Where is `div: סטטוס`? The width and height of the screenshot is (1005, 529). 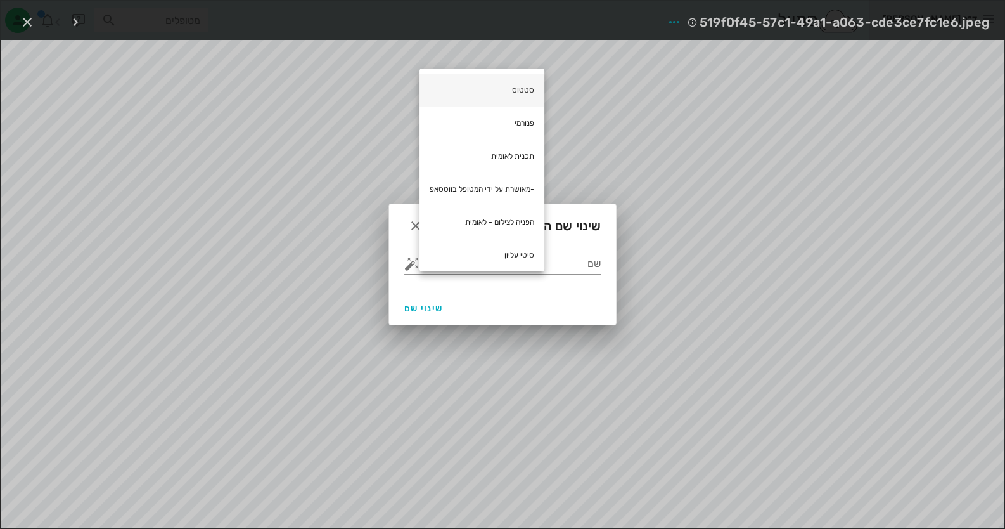
div: סטטוס is located at coordinates (482, 90).